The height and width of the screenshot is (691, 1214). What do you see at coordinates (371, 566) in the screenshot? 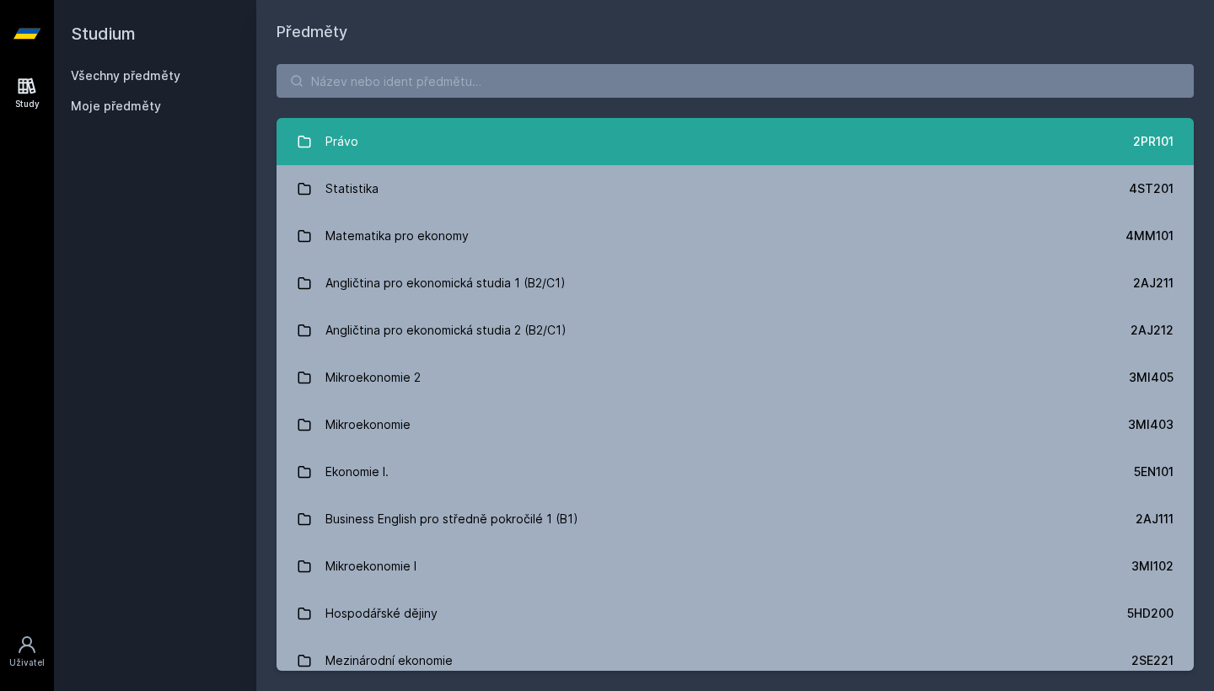
I see `div: Mikroekonomie I` at bounding box center [371, 566].